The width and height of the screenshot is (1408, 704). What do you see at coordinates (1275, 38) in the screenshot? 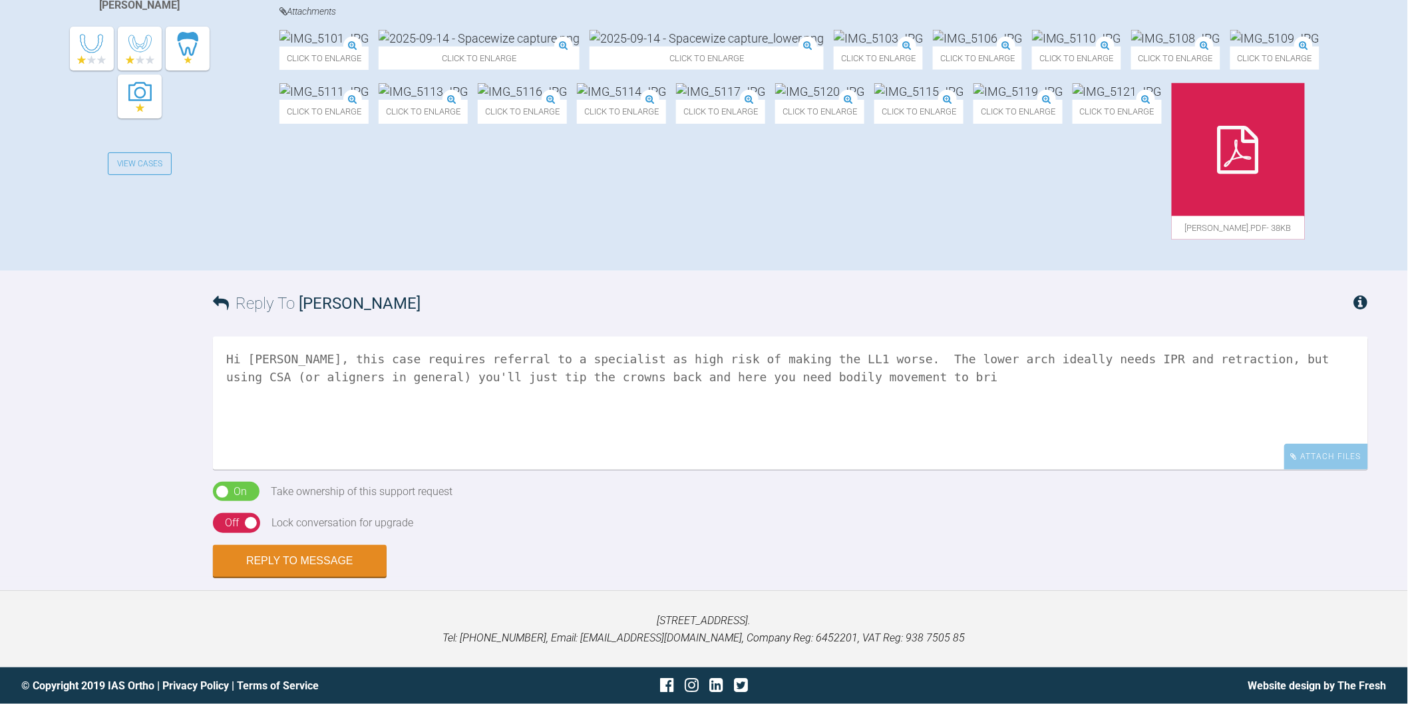
I see `img: IMG_5109.JPG` at bounding box center [1275, 38].